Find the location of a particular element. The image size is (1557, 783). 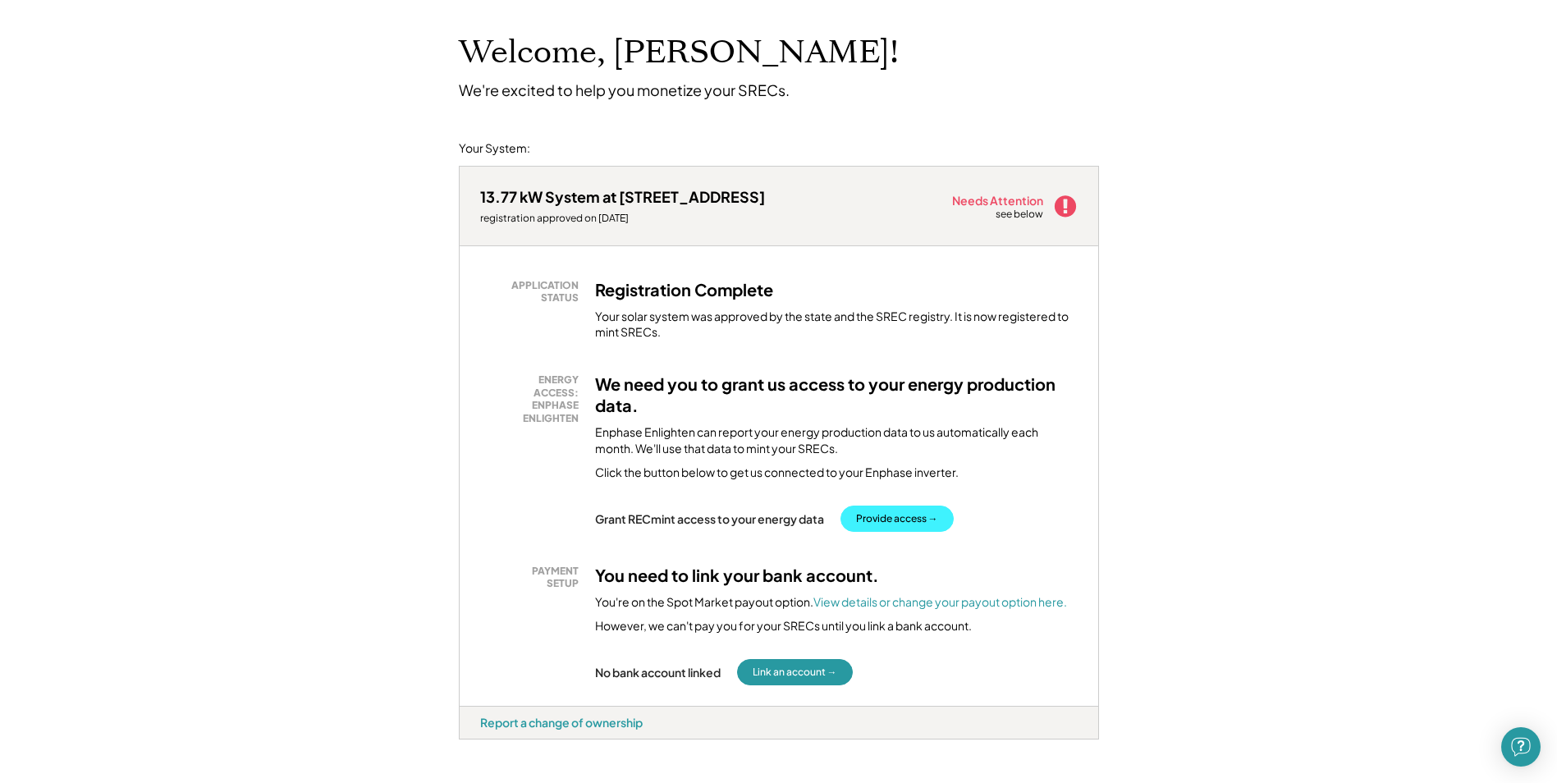

div: Your solar system was approved by the state and the SREC registry. It is now registered to mint S... is located at coordinates (836, 324).